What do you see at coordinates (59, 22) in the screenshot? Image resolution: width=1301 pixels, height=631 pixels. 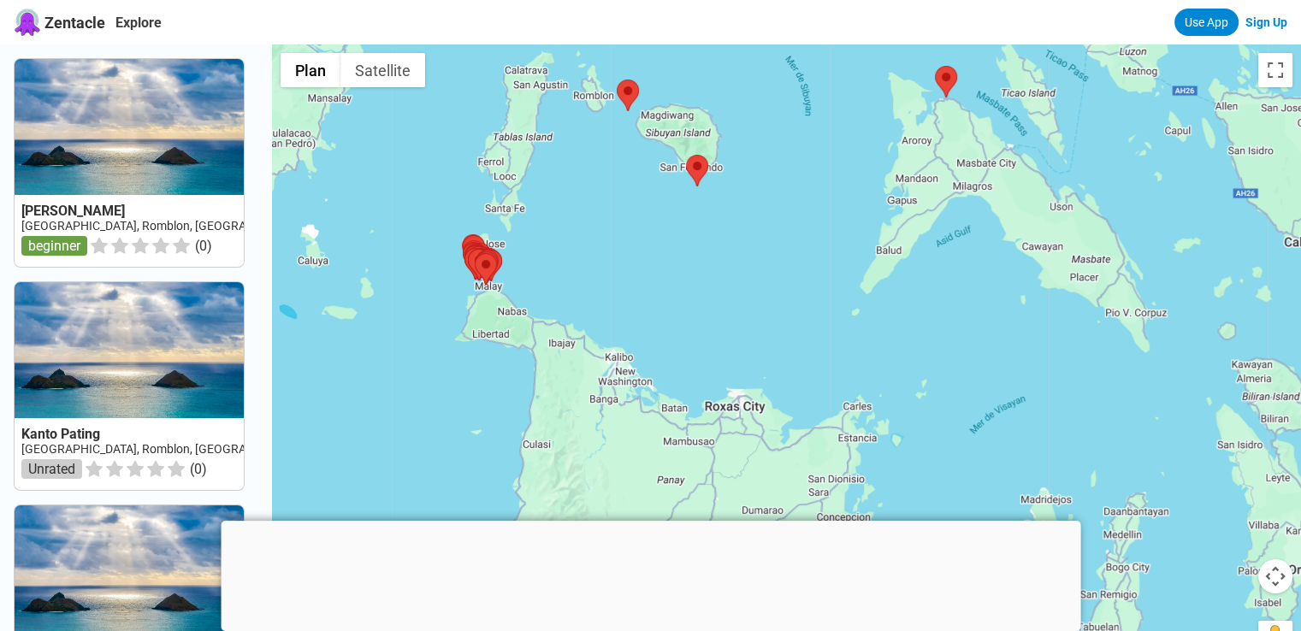 I see `a: Zentacle logoZentacle` at bounding box center [59, 22].